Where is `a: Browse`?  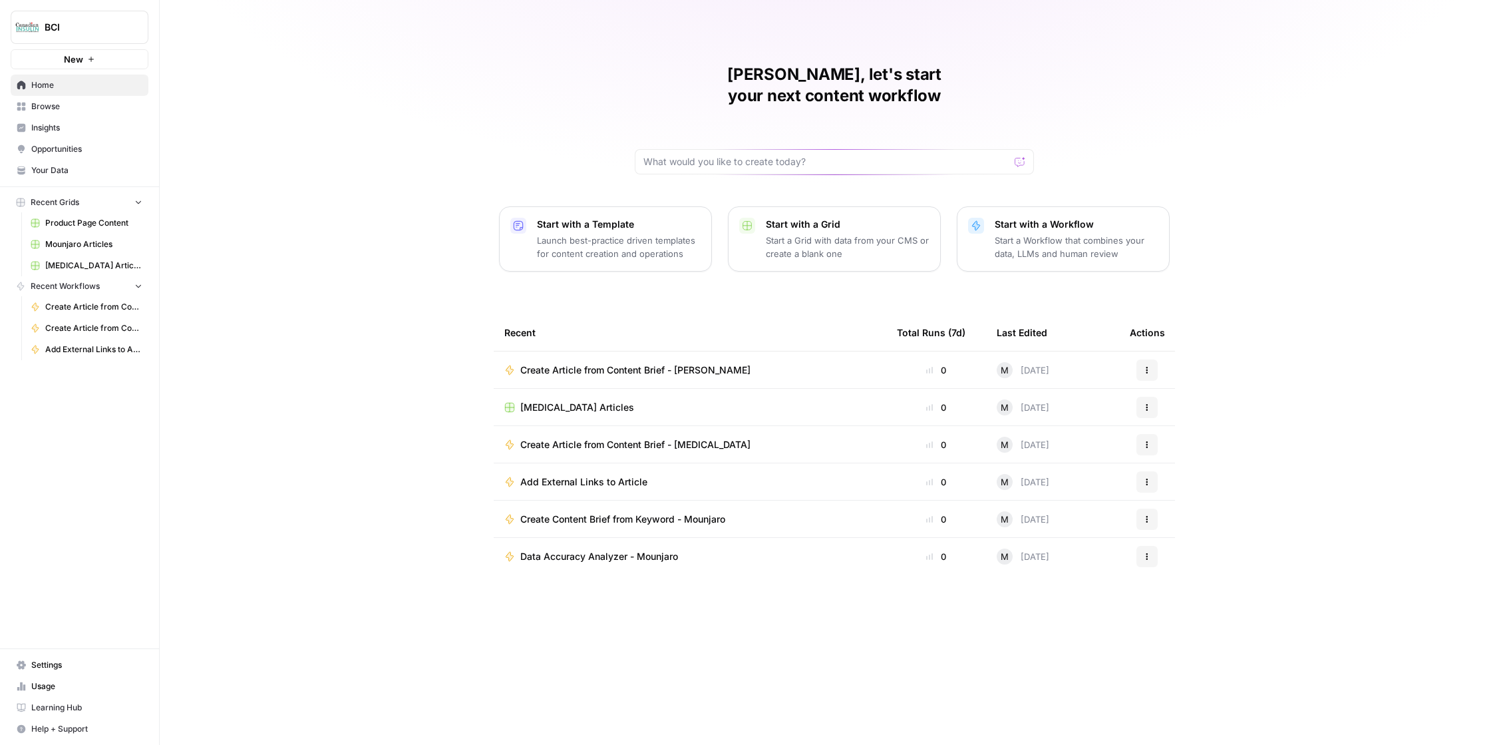
a: Browse is located at coordinates (79, 106).